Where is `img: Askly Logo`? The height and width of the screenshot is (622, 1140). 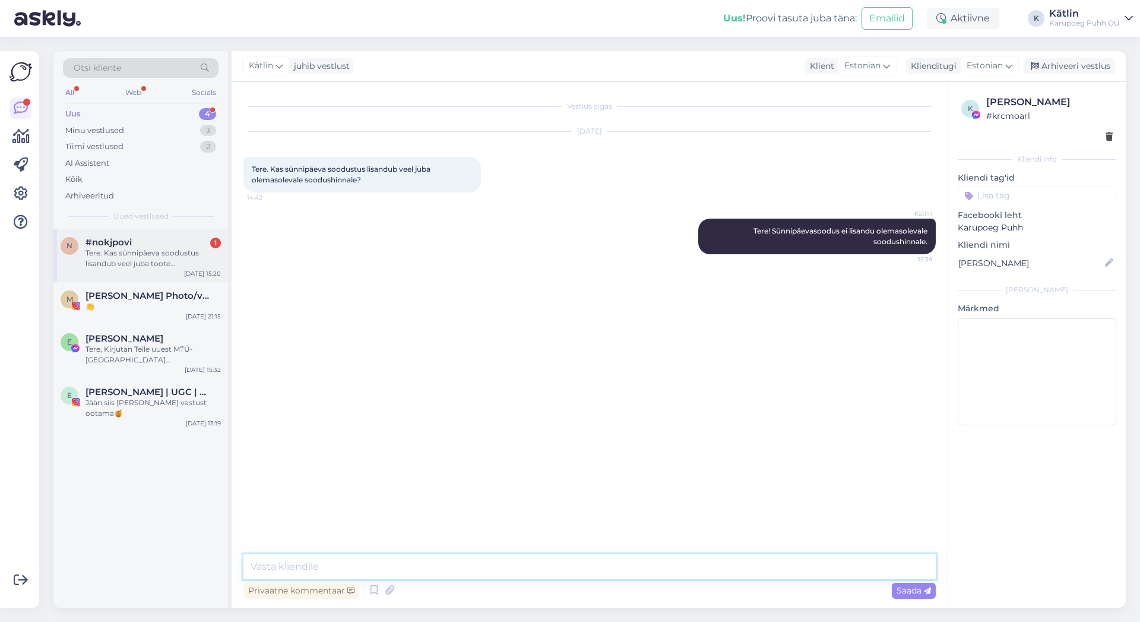
img: Askly Logo is located at coordinates (21, 72).